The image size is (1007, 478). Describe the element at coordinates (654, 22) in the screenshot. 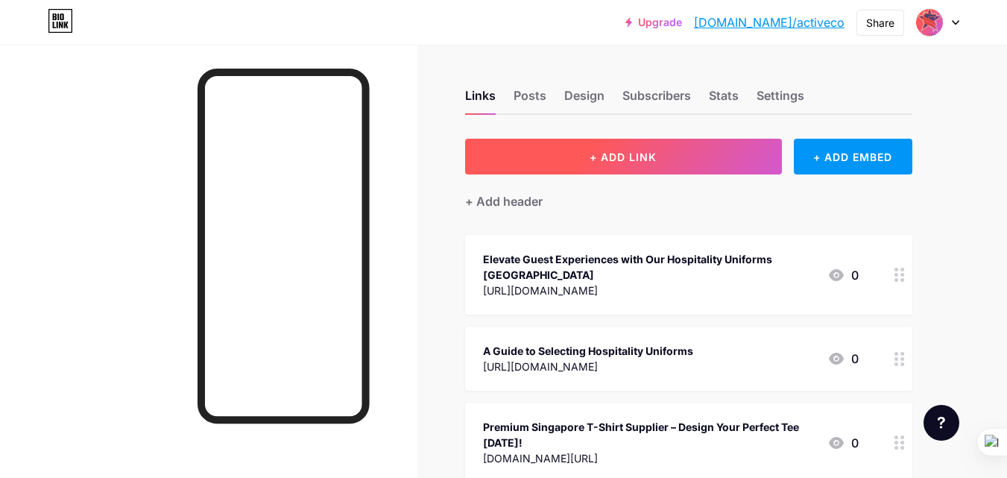

I see `a: Upgrade` at that location.